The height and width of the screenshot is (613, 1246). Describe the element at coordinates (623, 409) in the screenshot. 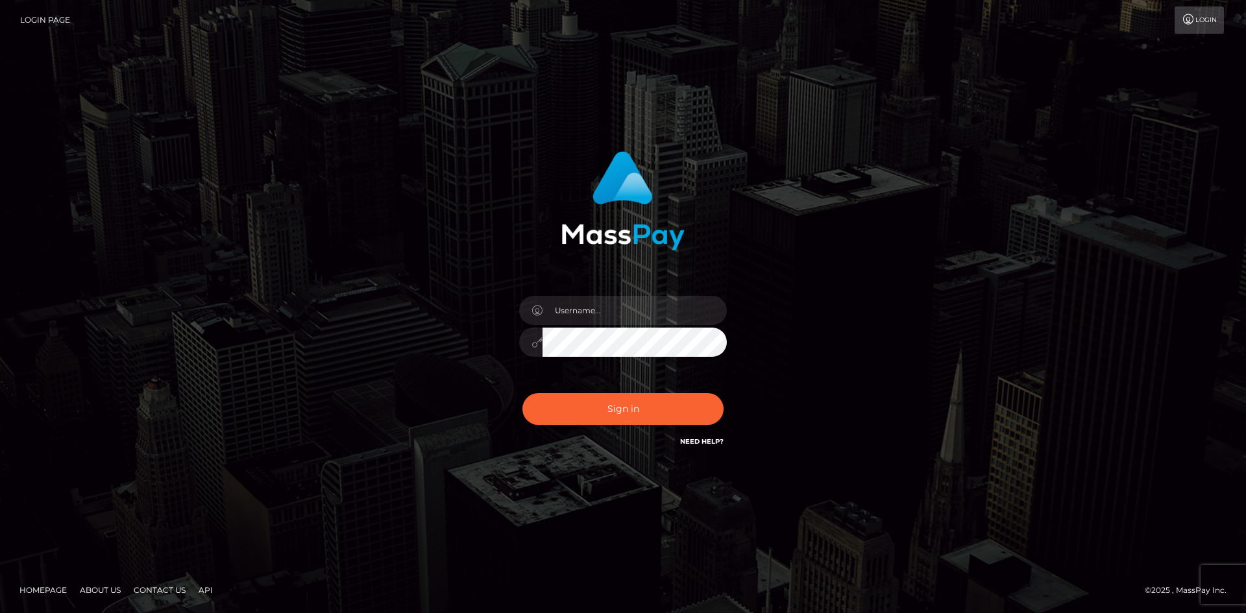

I see `button: Sign in` at that location.